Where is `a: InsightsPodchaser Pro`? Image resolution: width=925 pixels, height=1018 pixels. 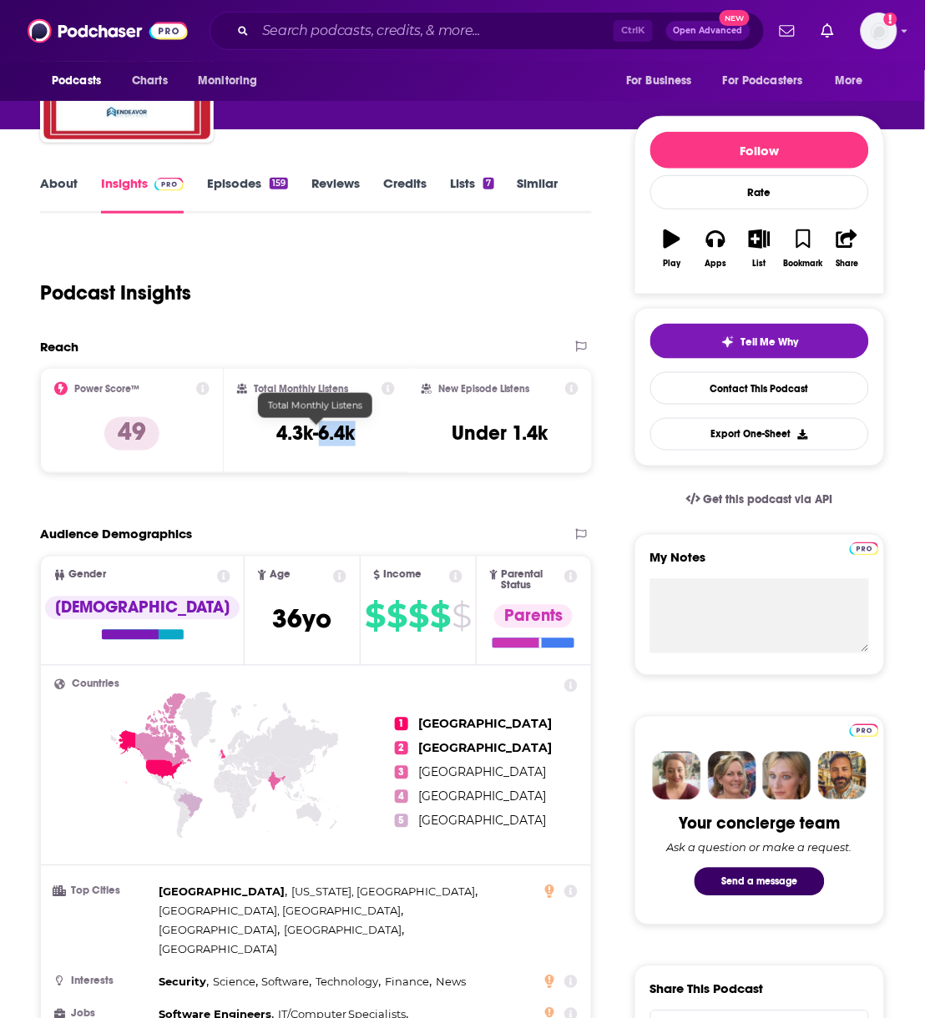 a: InsightsPodchaser Pro is located at coordinates (142, 194).